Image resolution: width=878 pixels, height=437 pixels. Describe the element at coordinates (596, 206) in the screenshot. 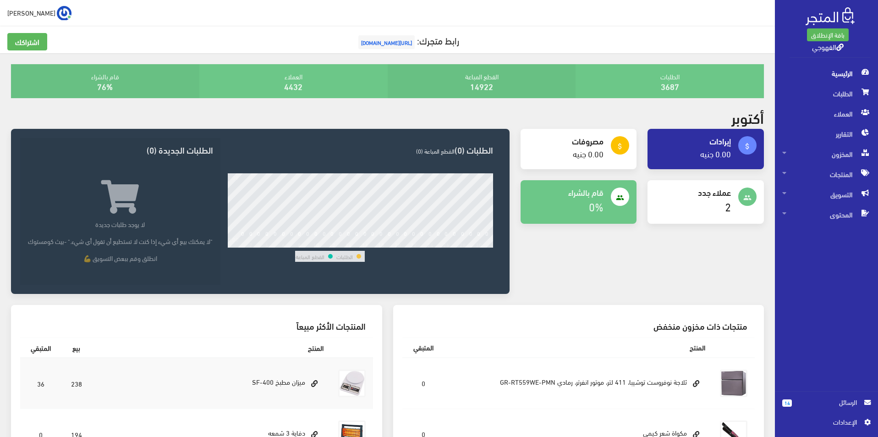

I see `a: 0%` at that location.